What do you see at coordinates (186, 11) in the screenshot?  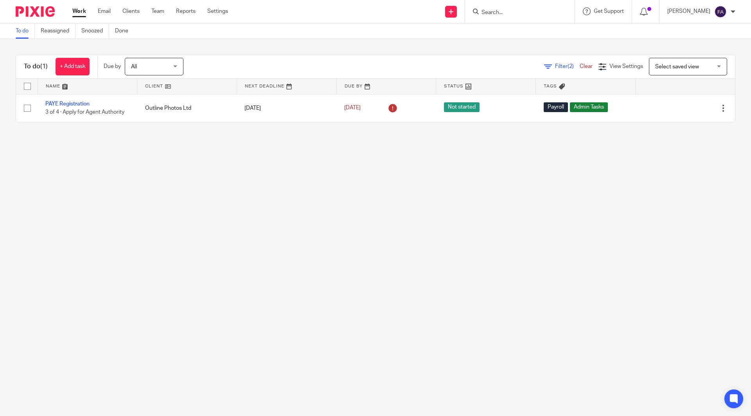 I see `a: Reports` at bounding box center [186, 11].